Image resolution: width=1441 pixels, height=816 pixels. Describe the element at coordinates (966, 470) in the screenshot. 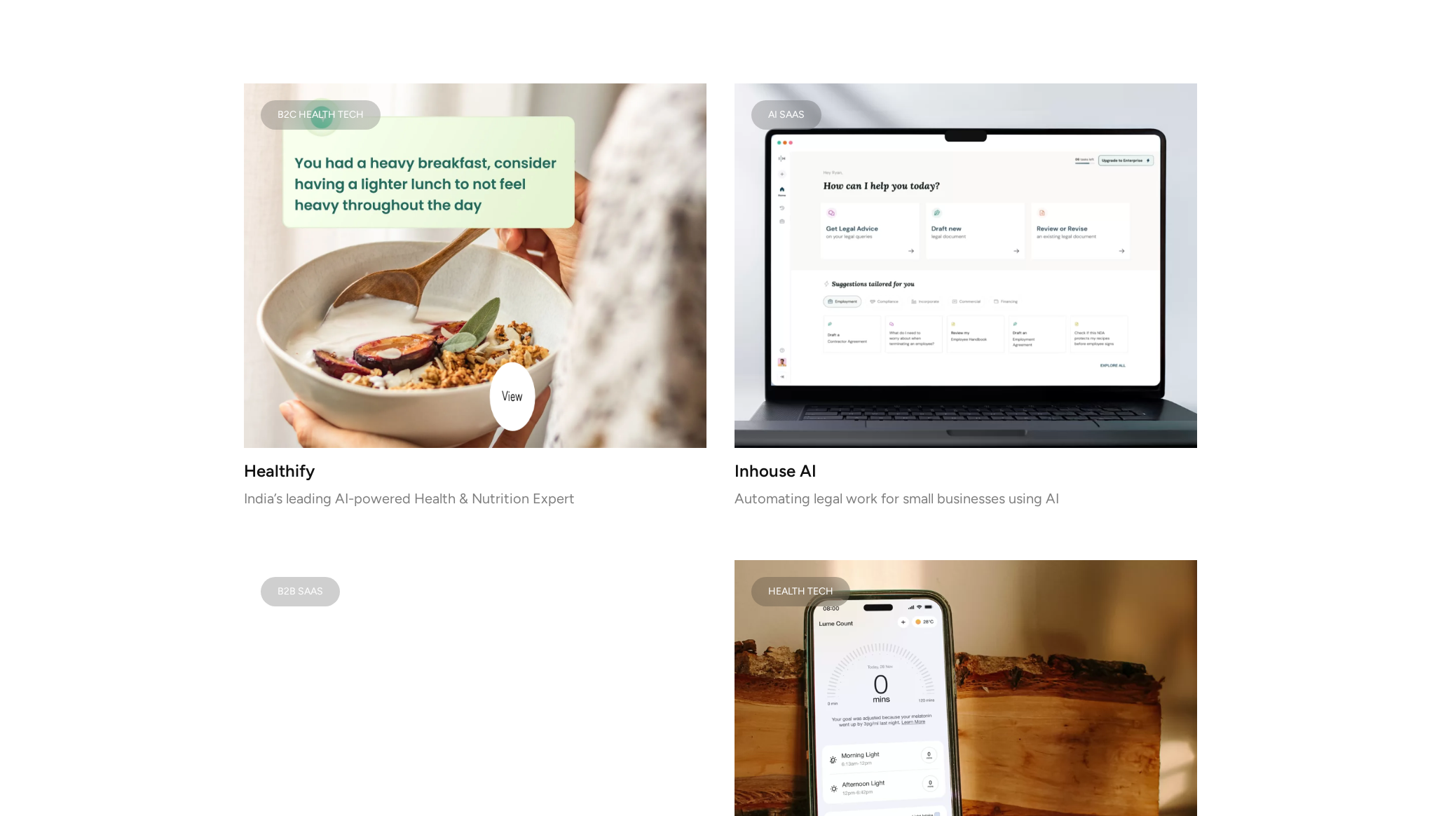

I see `h3: Inhouse AI` at that location.